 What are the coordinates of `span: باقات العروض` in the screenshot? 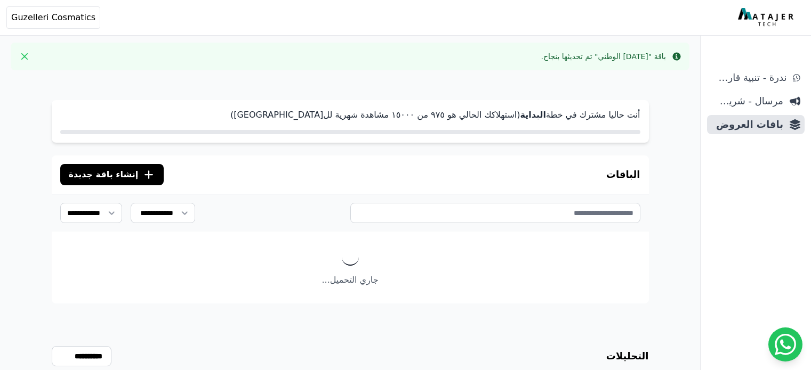 It's located at (747, 125).